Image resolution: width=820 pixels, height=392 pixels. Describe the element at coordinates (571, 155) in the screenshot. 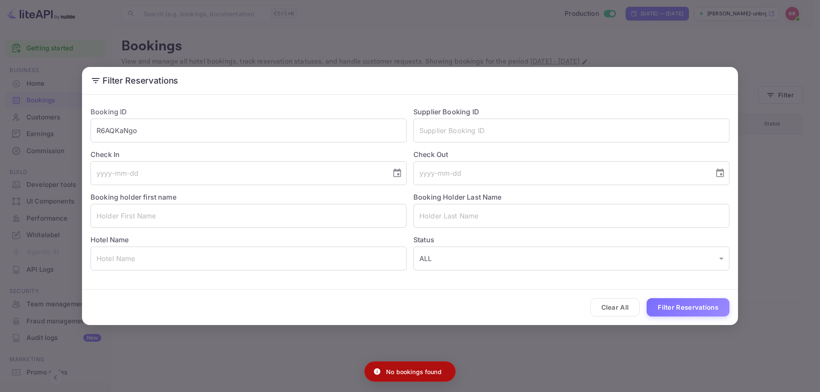

I see `label: Check Out` at that location.